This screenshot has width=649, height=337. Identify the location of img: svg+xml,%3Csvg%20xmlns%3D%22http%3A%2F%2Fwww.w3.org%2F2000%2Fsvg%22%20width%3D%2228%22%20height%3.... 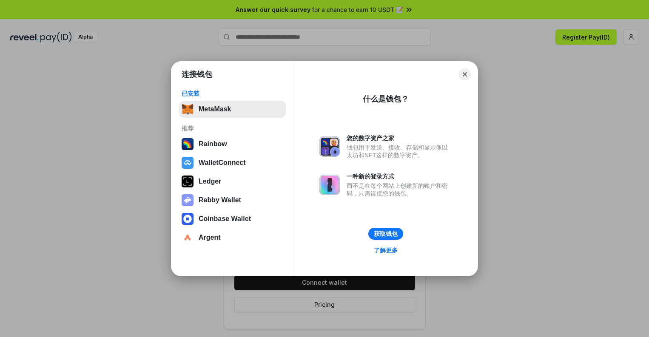
(188, 182).